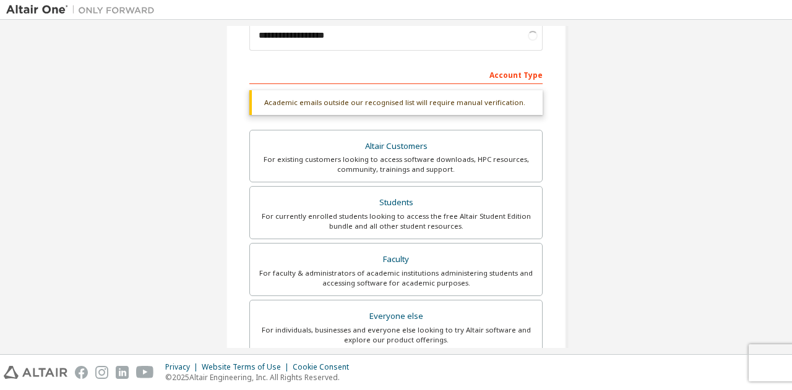 The image size is (792, 390). I want to click on div: Privacy, so click(183, 367).